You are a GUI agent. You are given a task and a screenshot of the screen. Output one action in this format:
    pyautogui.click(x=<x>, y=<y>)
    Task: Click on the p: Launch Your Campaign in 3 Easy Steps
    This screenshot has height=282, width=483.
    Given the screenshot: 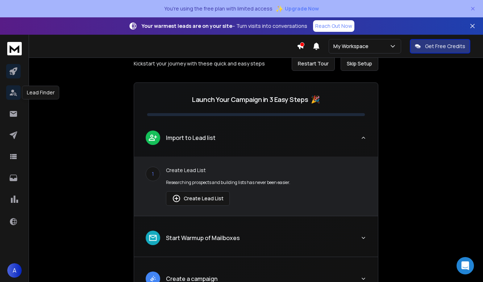 What is the action you would take?
    pyautogui.click(x=250, y=100)
    